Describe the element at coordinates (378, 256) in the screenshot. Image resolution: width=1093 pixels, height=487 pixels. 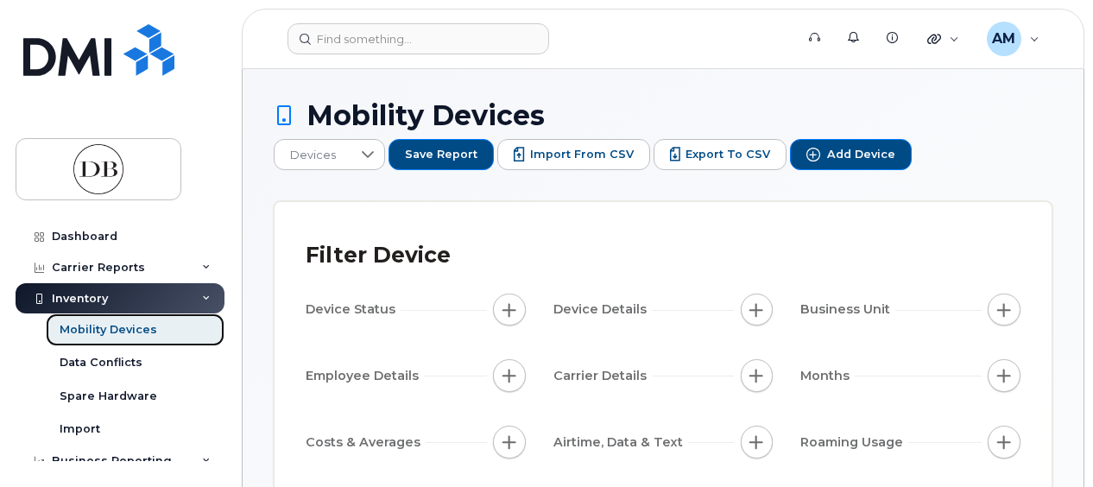
I see `div: Filter Device` at that location.